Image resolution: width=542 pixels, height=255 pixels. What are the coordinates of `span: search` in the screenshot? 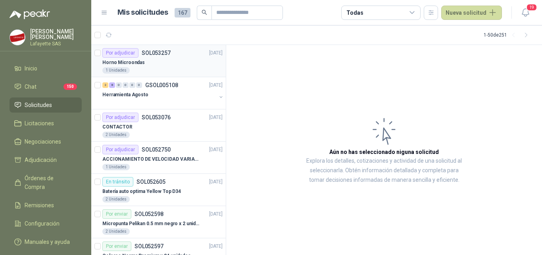 It's located at (204, 12).